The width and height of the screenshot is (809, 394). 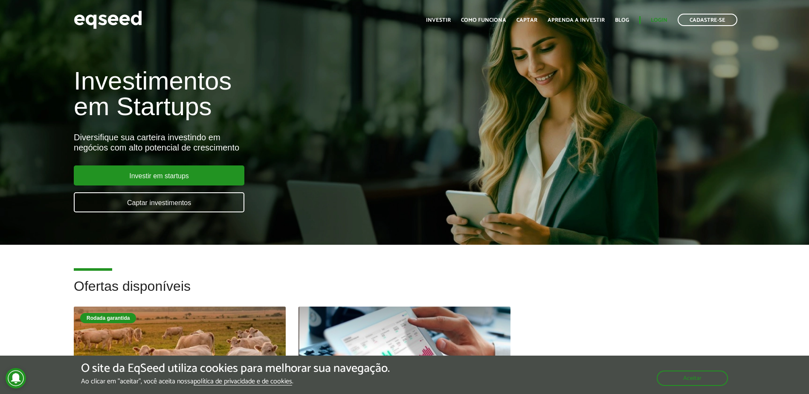 What do you see at coordinates (270, 142) in the screenshot?
I see `div: Diversifique sua carteira investindo em negócios com alto potencial de crescimento` at bounding box center [270, 142].